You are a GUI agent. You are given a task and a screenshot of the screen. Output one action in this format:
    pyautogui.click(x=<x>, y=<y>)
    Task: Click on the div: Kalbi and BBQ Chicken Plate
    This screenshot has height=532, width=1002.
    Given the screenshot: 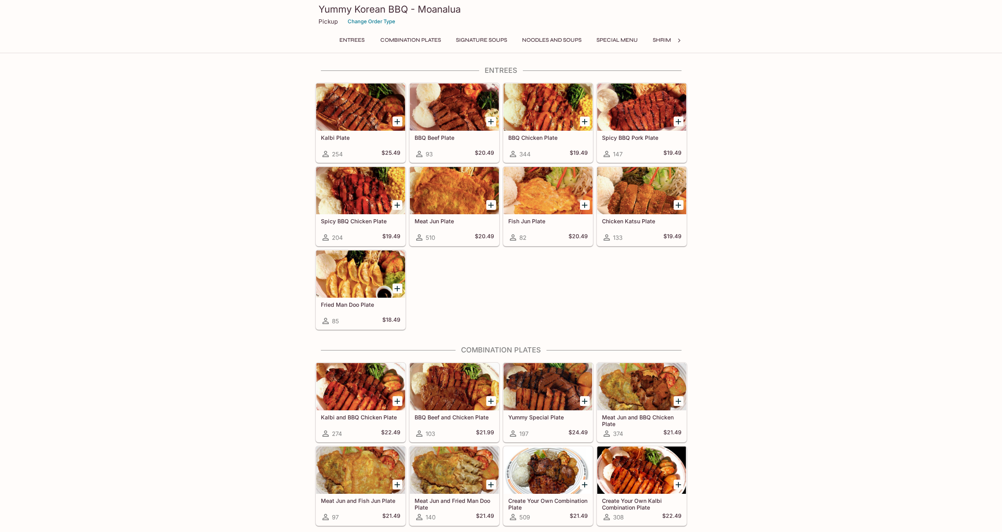 What is the action you would take?
    pyautogui.click(x=361, y=387)
    